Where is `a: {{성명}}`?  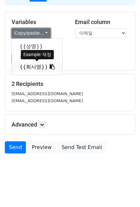 a: {{성명}} is located at coordinates (37, 46).